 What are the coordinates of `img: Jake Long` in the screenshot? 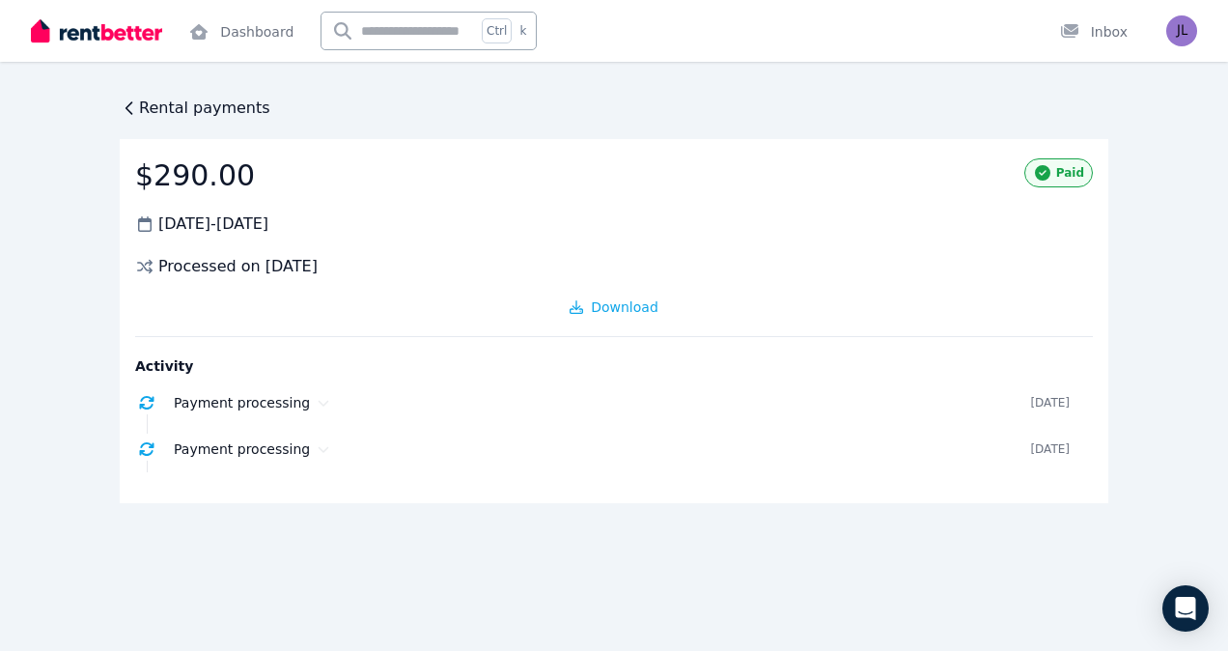 It's located at (1181, 31).